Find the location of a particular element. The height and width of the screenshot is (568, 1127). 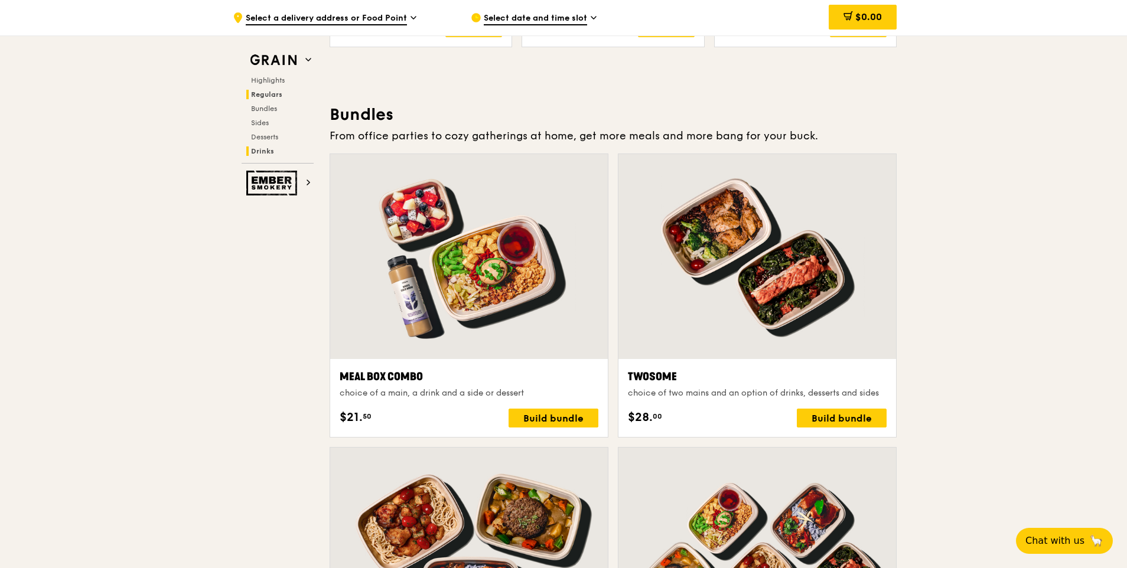

img: Ember Smokery web logo is located at coordinates (274, 183).